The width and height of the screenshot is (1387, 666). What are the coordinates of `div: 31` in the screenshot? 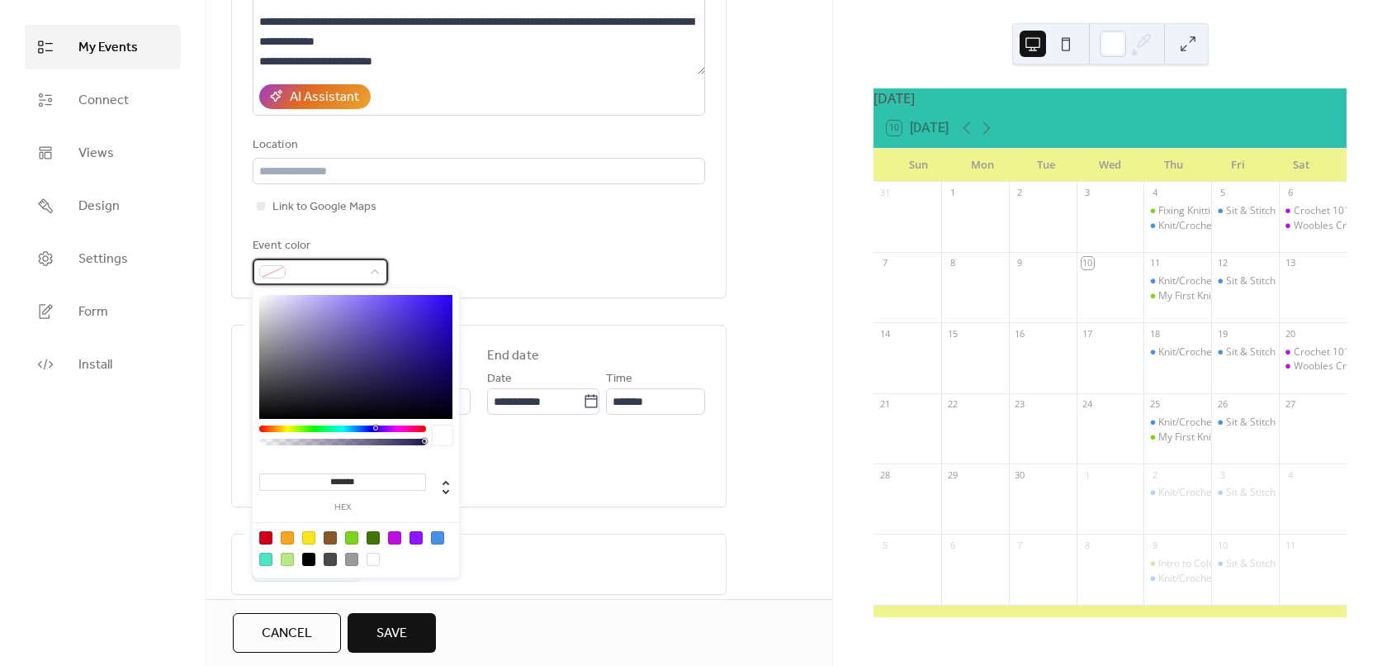 It's located at (884, 192).